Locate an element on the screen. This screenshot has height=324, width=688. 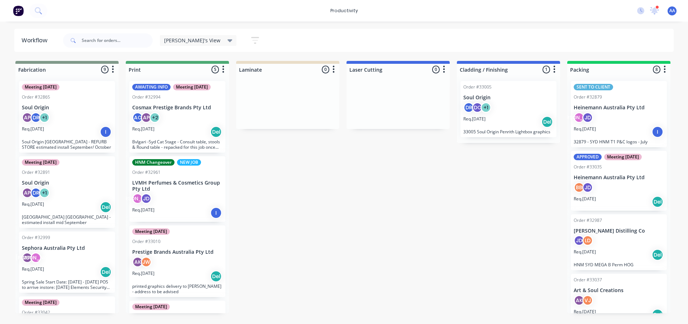
div: HNM Changeover is located at coordinates (153, 162).